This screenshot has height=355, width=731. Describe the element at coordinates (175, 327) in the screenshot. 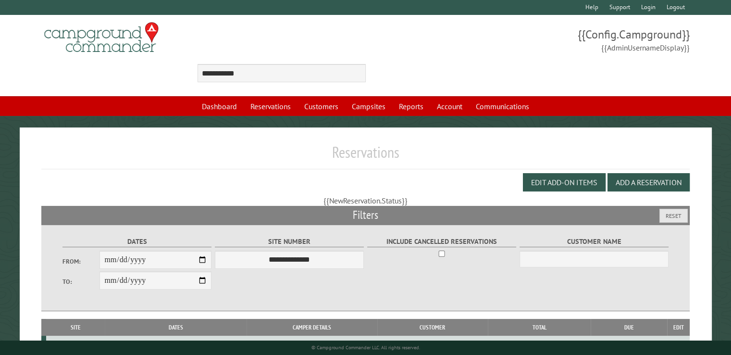

I see `th: Dates` at that location.